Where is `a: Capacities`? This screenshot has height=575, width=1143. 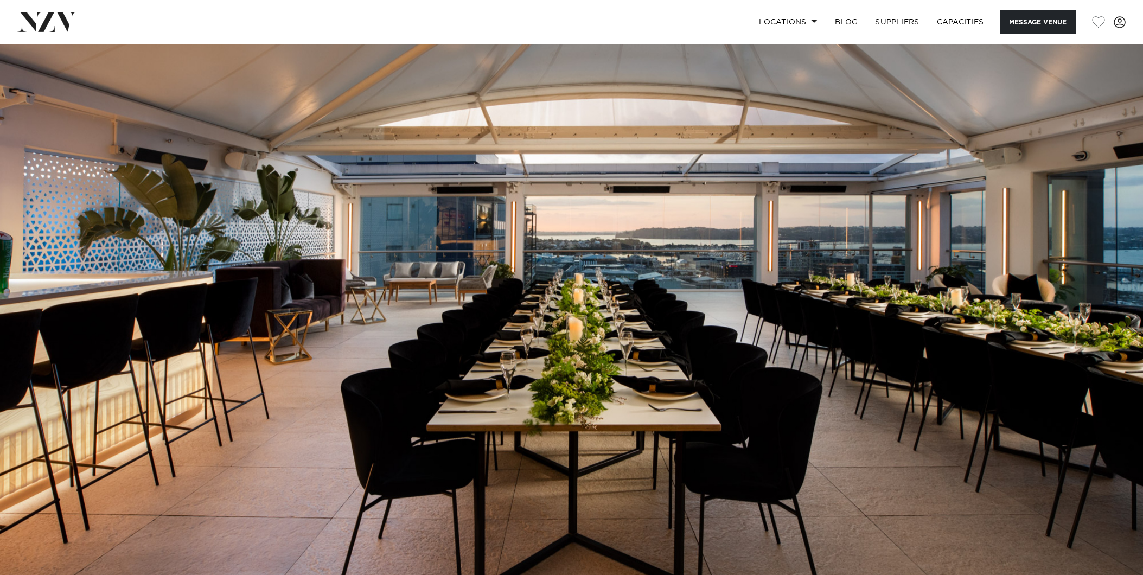
a: Capacities is located at coordinates (960, 22).